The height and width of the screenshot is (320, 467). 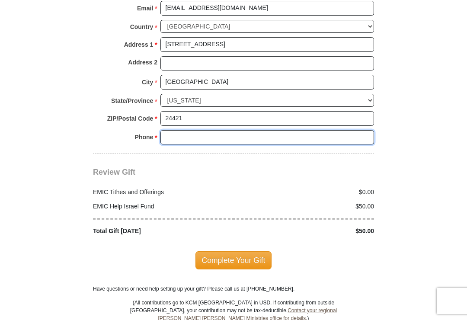 What do you see at coordinates (306, 192) in the screenshot?
I see `div: $0.00` at bounding box center [306, 192].